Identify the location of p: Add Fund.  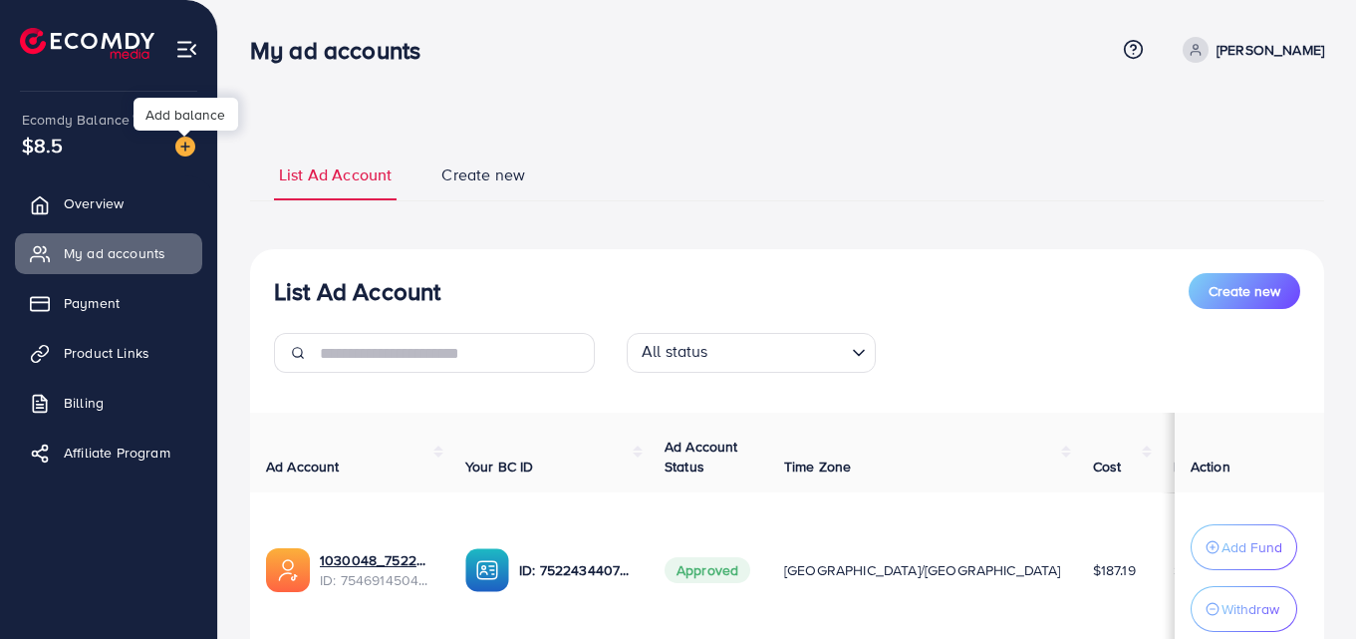
(1251, 547).